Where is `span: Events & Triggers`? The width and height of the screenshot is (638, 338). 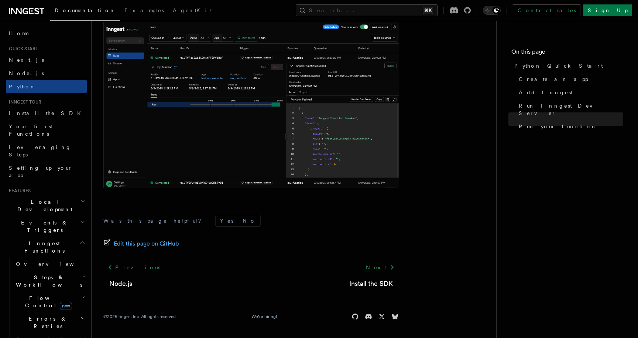
span: Events & Triggers is located at coordinates (43, 226).